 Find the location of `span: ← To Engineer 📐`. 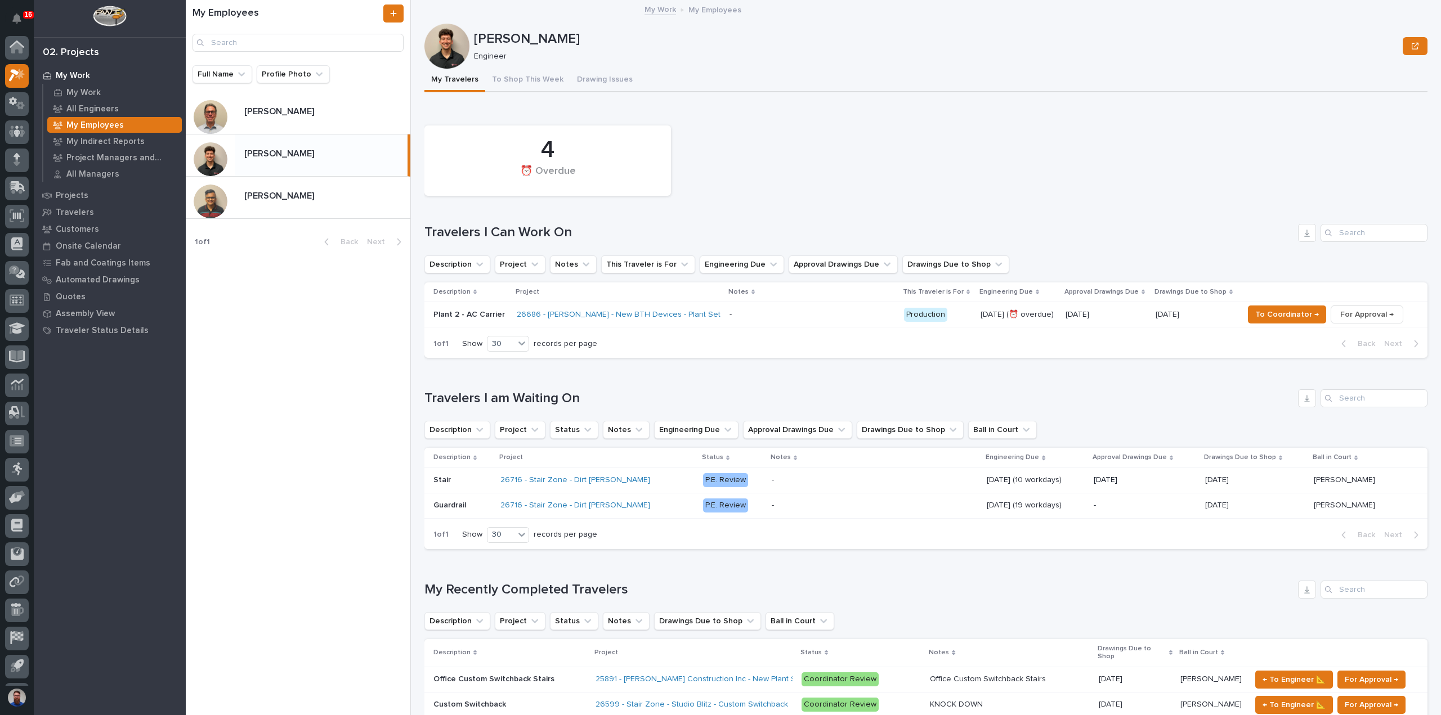

span: ← To Engineer 📐 is located at coordinates (1294, 680).